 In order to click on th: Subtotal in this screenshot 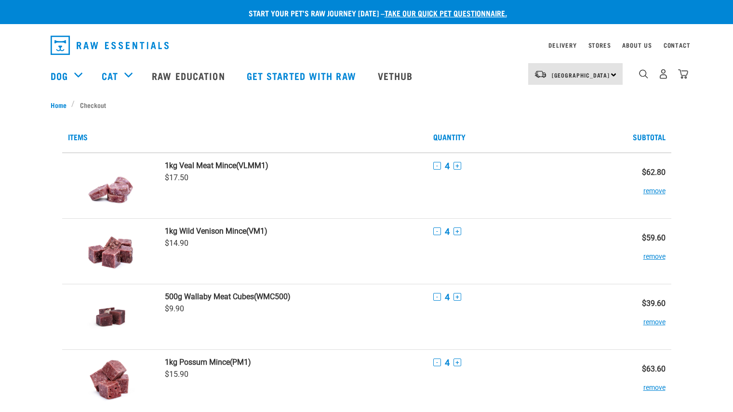, I will do `click(641, 137)`.